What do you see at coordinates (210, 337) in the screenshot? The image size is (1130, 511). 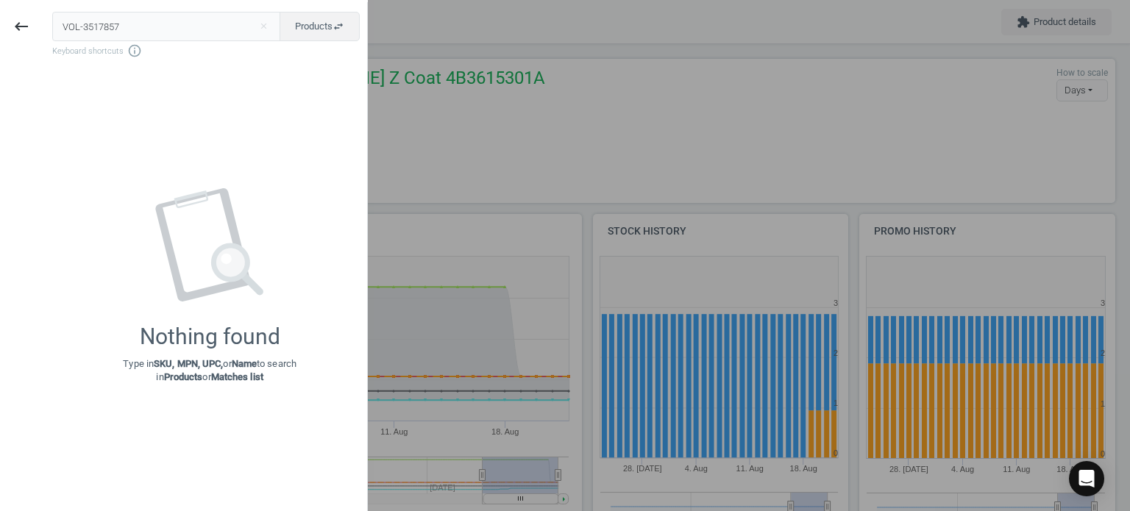 I see `div: Nothing found` at bounding box center [210, 337].